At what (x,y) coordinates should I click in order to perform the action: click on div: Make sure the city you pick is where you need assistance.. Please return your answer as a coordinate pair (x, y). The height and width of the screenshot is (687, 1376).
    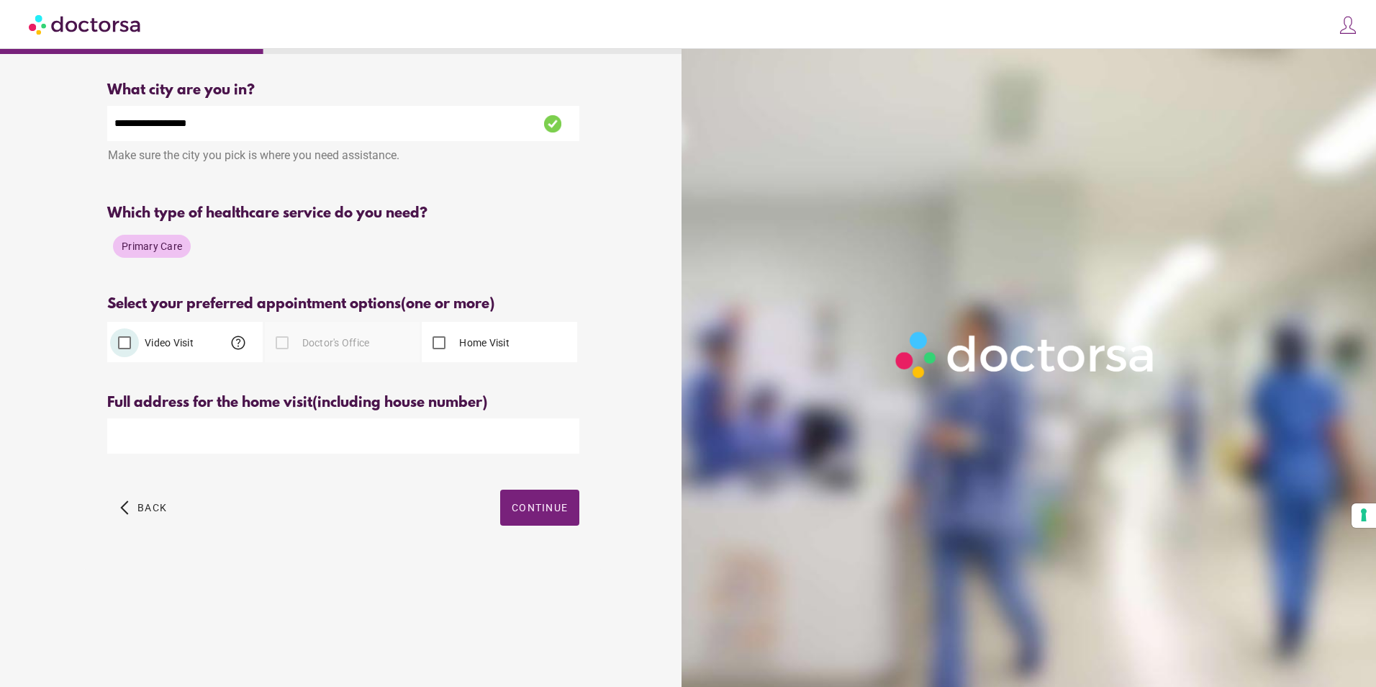
    Looking at the image, I should click on (343, 157).